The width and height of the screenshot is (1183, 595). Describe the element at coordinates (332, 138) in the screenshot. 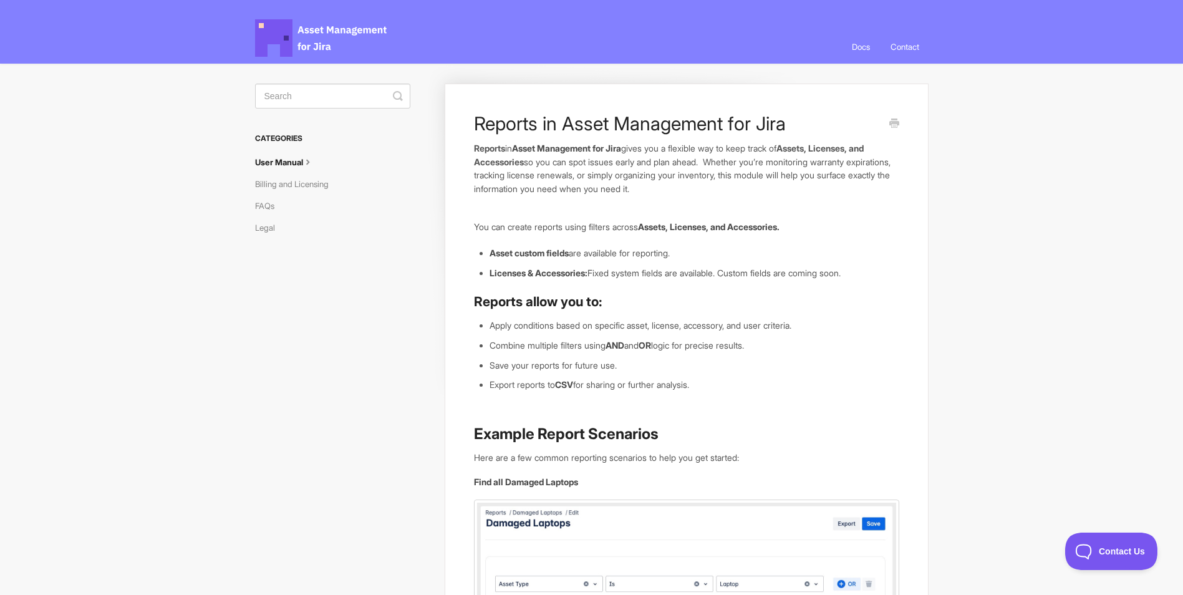

I see `h3: Categories` at that location.